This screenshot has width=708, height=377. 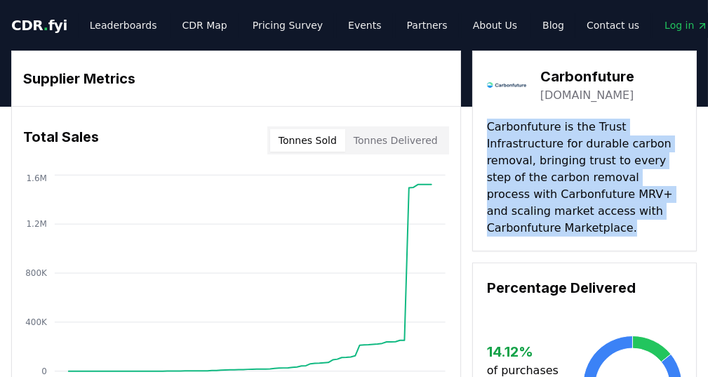 What do you see at coordinates (395, 140) in the screenshot?
I see `button: Tonnes Delivered` at bounding box center [395, 140].